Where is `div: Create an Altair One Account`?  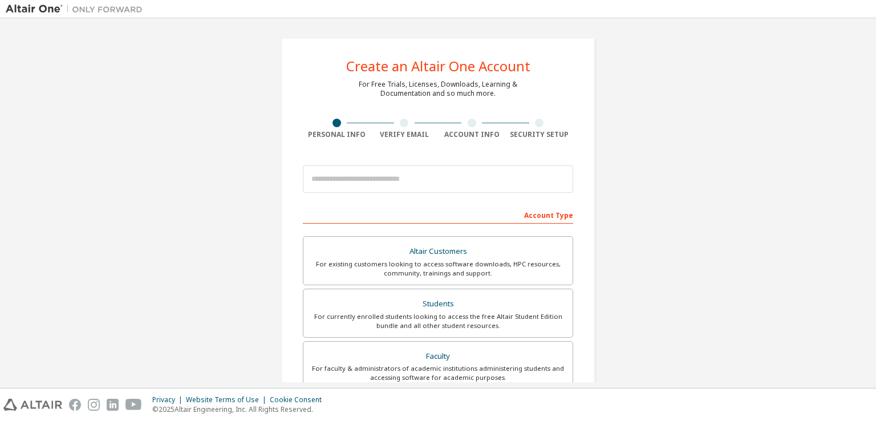 div: Create an Altair One Account is located at coordinates (438, 66).